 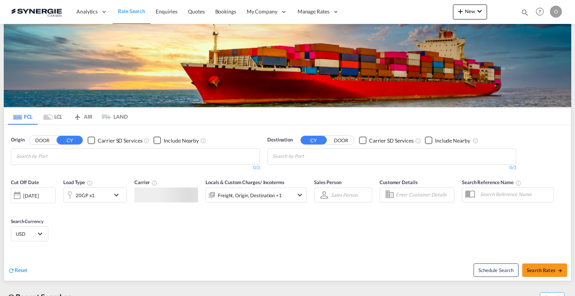 What do you see at coordinates (77, 115) in the screenshot?
I see `md-icon: icon-airplane` at bounding box center [77, 115].